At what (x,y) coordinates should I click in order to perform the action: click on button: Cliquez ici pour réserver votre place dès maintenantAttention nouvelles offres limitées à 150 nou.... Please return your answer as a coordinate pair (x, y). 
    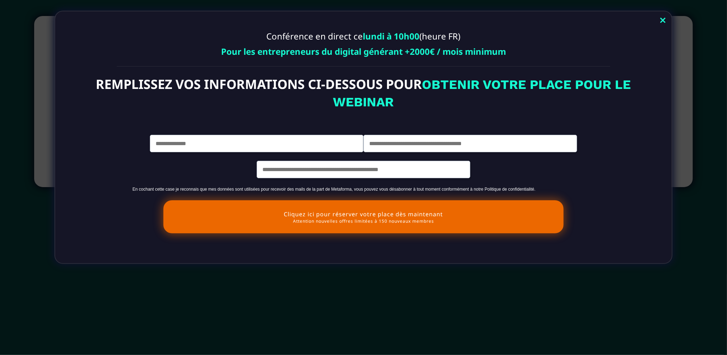
    Looking at the image, I should click on (364, 217).